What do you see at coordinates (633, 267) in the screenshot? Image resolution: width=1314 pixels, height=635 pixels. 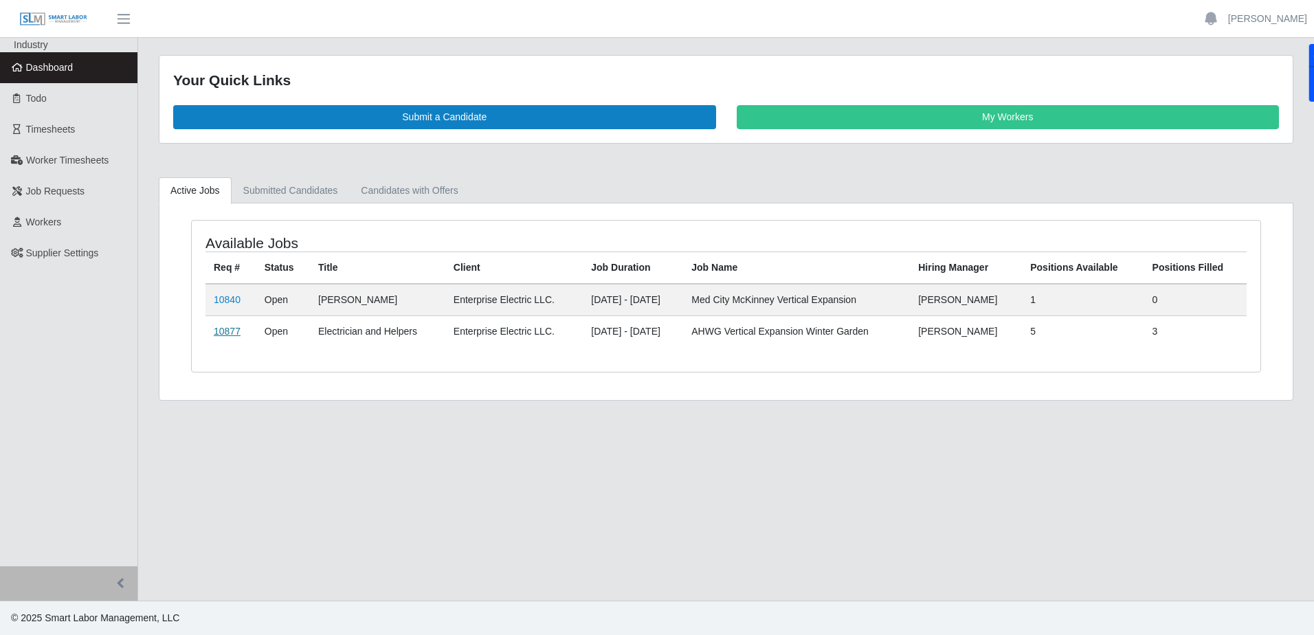 I see `th: Job Duration` at bounding box center [633, 267].